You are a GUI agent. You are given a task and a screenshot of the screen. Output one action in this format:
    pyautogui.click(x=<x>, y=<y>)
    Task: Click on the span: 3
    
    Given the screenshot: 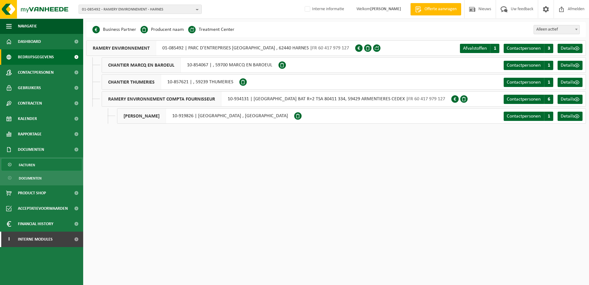 What is the action you would take?
    pyautogui.click(x=548, y=48)
    